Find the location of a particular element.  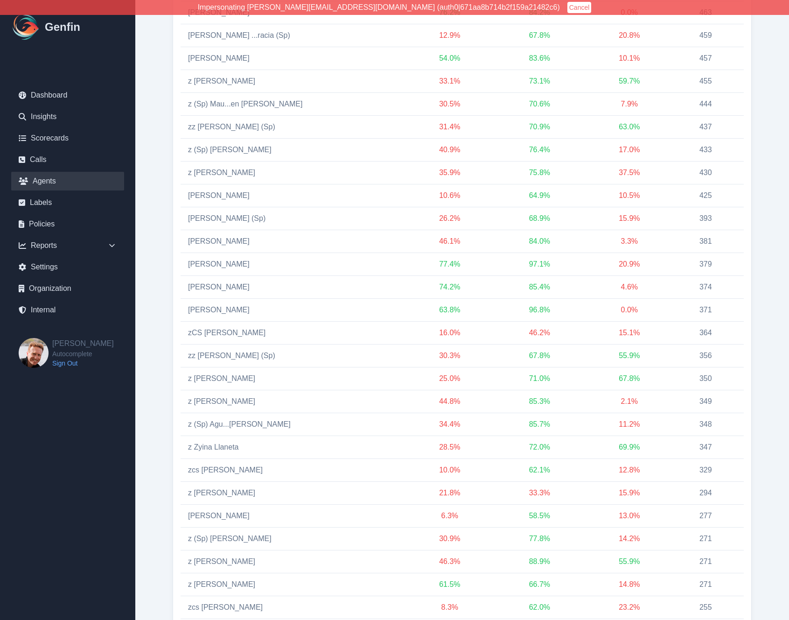

a: Labels is located at coordinates (68, 202).